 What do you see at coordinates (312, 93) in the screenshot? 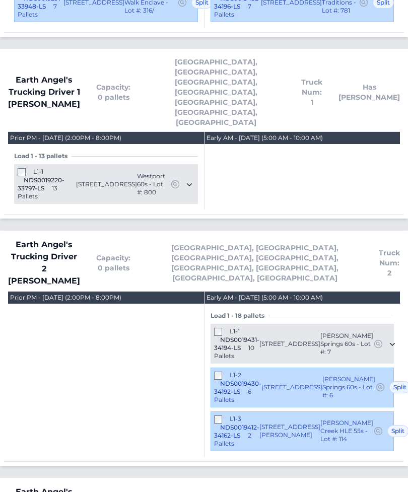
I see `span: Truck Num: 1` at bounding box center [312, 93].